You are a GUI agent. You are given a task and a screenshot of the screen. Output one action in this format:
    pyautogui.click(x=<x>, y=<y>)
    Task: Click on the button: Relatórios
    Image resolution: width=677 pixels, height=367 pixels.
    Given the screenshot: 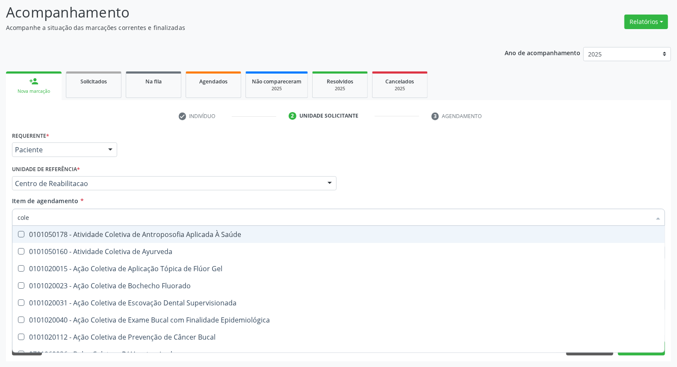 What is the action you would take?
    pyautogui.click(x=647, y=22)
    